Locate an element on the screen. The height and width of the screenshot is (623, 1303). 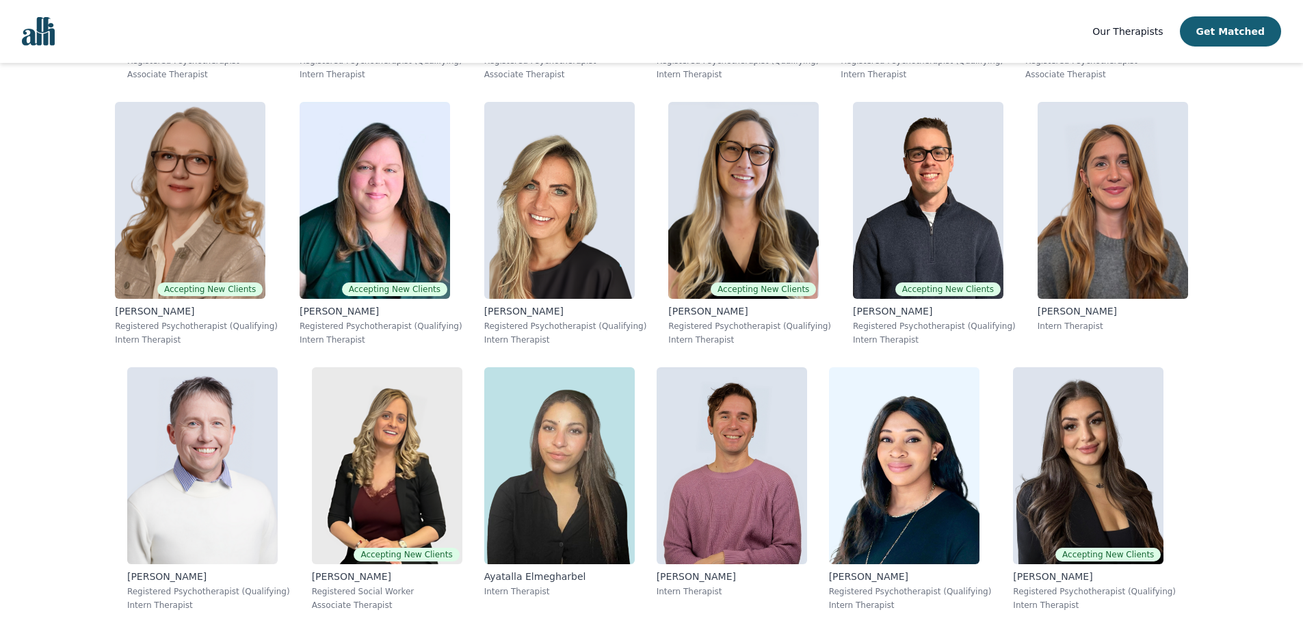
a: Ayatalla_ElmegharbelAyatalla ElmegharbelIntern Therapist is located at coordinates (560, 489).